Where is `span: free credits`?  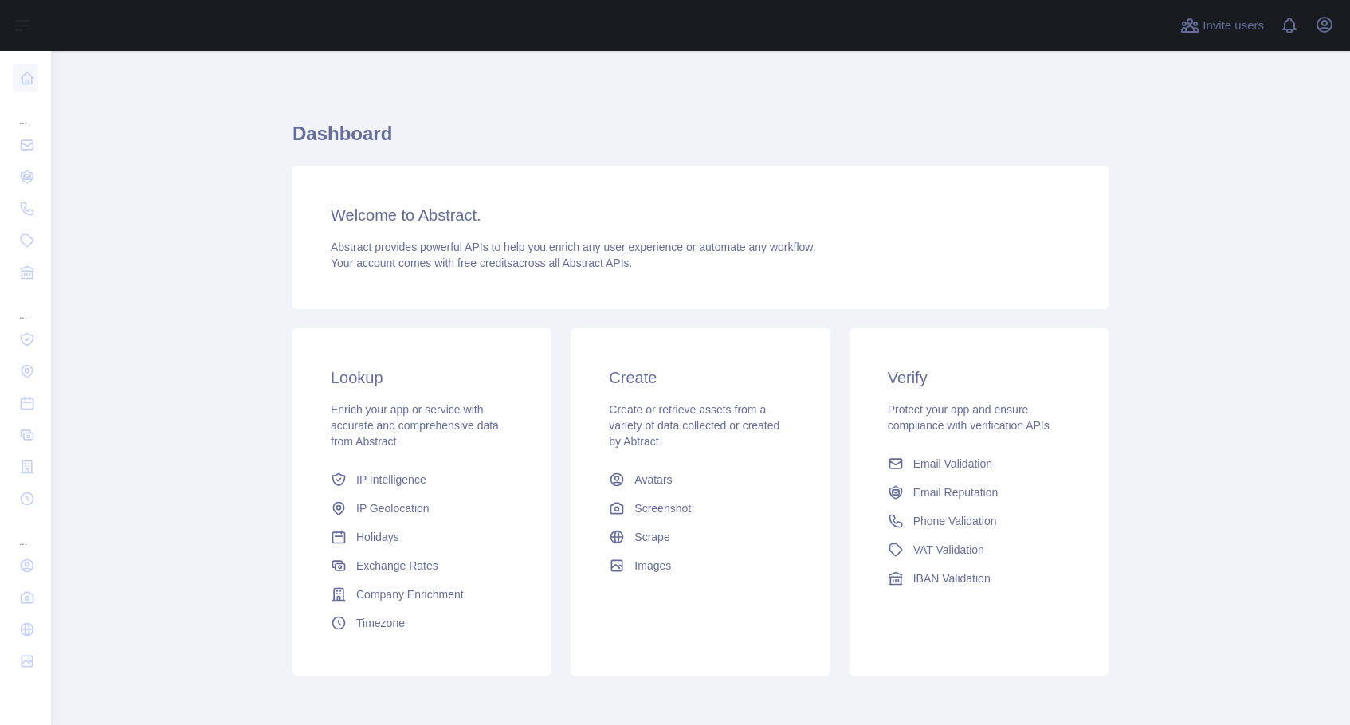 span: free credits is located at coordinates (485, 263).